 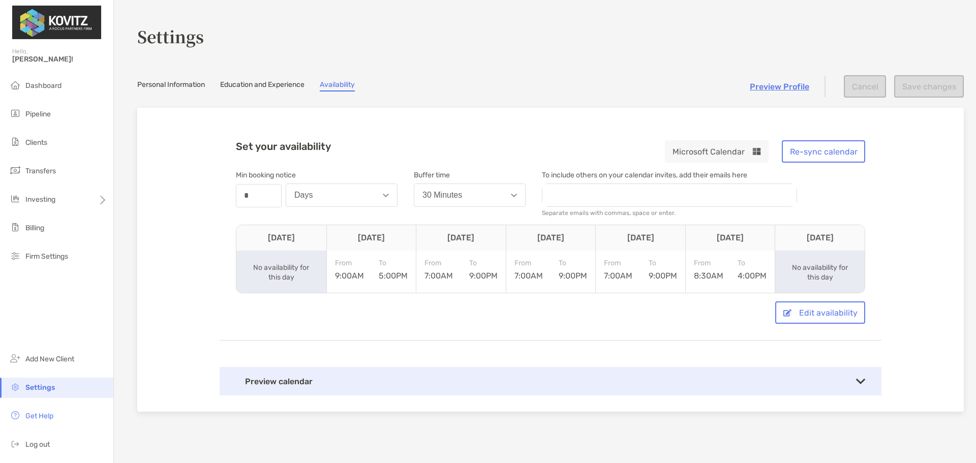 What do you see at coordinates (823, 151) in the screenshot?
I see `button: Re-sync calendar` at bounding box center [823, 151].